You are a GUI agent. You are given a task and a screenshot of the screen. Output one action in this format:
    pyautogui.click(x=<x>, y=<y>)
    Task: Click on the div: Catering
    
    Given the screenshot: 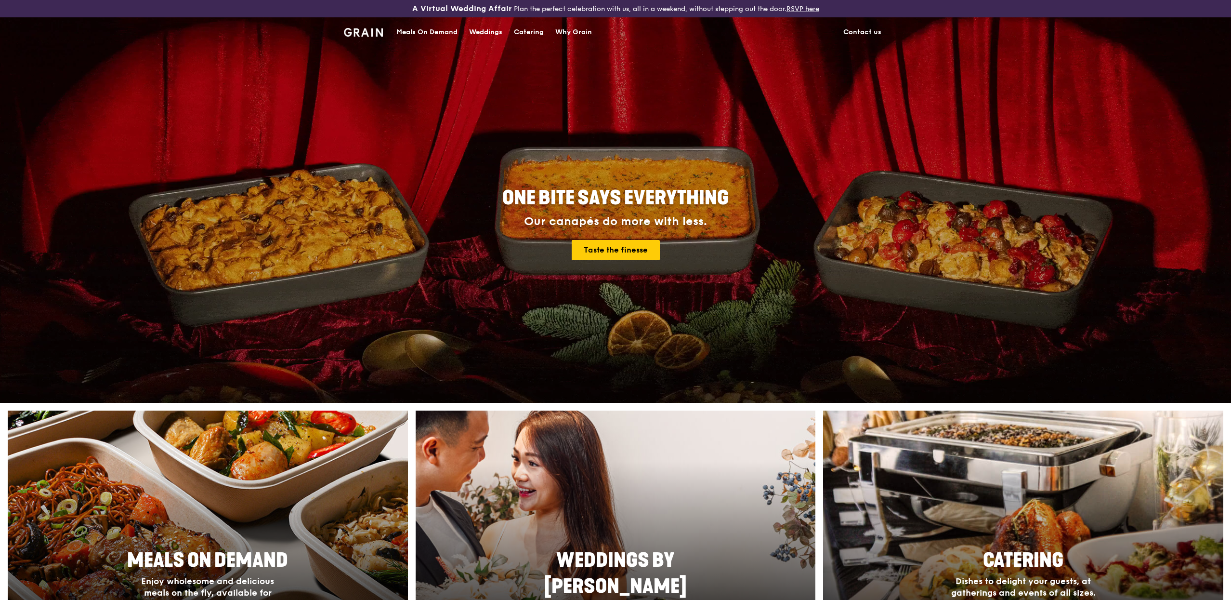 What is the action you would take?
    pyautogui.click(x=529, y=32)
    